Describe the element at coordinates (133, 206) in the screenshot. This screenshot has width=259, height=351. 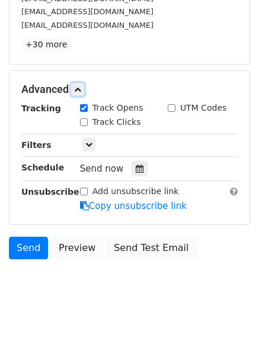
I see `a: Copy unsubscribe link` at that location.